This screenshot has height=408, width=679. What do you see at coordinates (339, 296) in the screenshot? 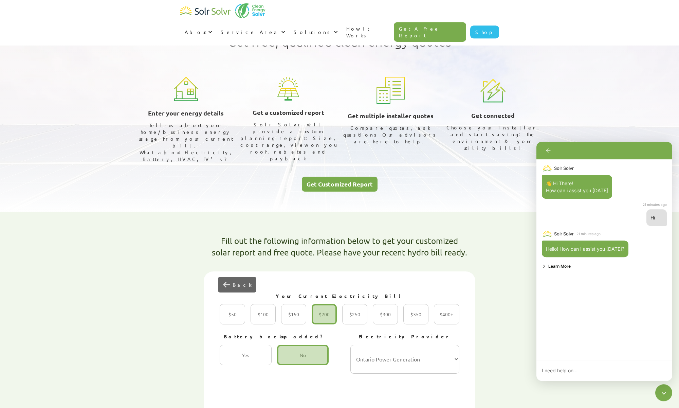
I see `h2: Your Current Electricity Bill` at bounding box center [339, 296].